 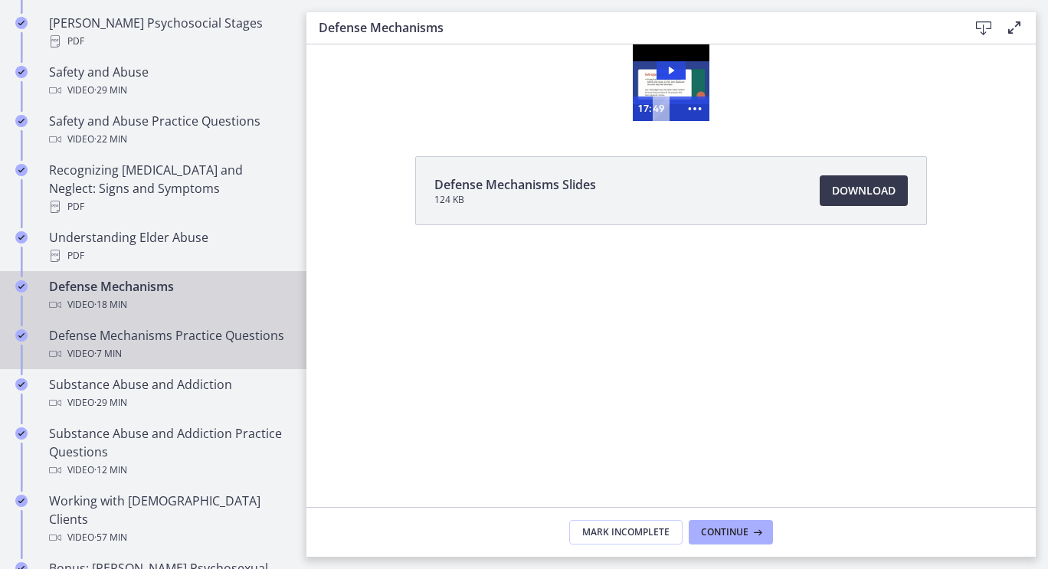 What do you see at coordinates (110, 305) in the screenshot?
I see `span: · 18 min` at bounding box center [110, 305].